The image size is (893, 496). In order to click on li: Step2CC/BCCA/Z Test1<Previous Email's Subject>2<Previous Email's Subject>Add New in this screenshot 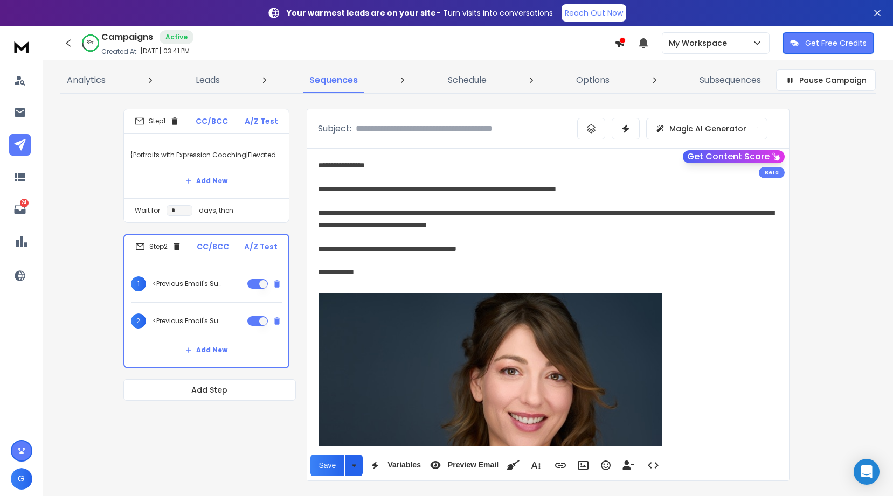, I will do `click(206, 301)`.